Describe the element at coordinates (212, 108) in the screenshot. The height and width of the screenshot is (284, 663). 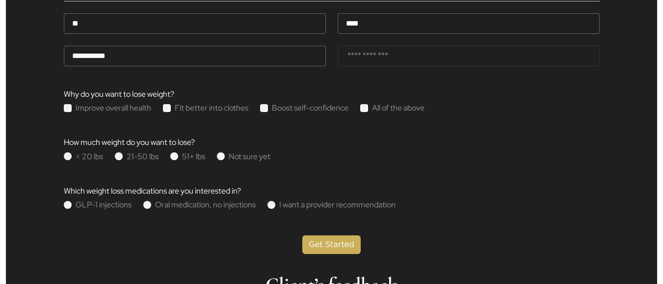
I see `label: Fit better into clothes` at that location.